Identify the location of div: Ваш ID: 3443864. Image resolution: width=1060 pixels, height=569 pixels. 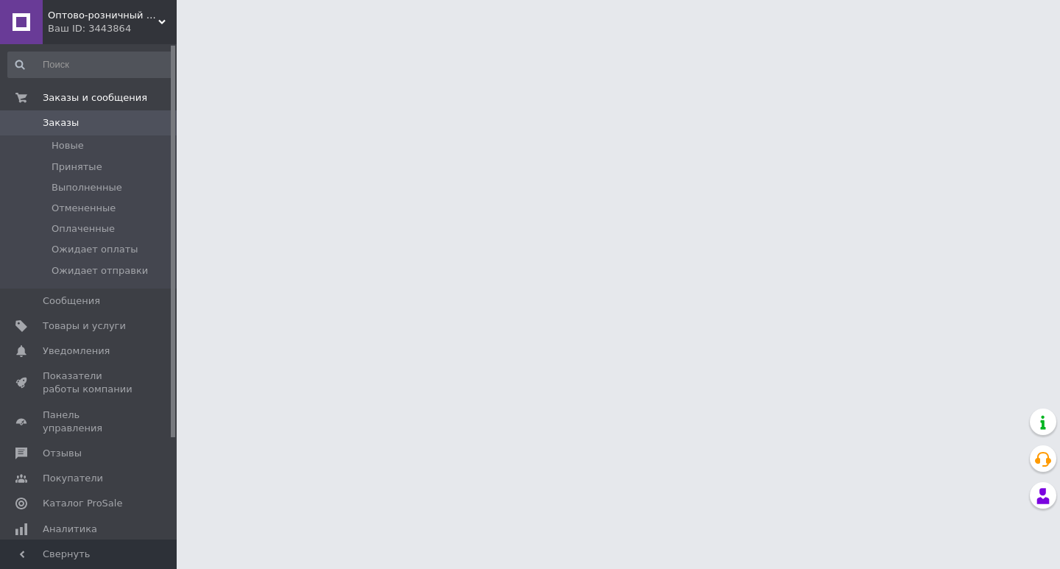
(112, 29).